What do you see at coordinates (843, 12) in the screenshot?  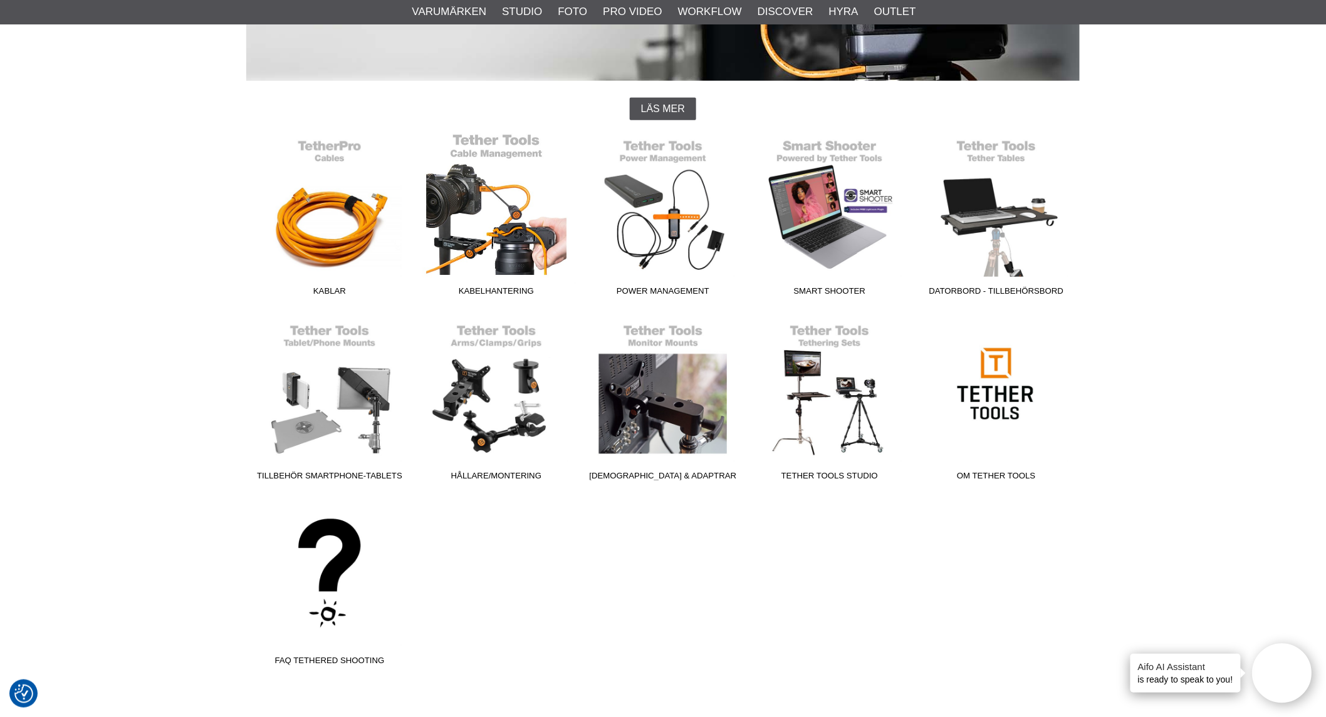 I see `a: Hyra` at bounding box center [843, 12].